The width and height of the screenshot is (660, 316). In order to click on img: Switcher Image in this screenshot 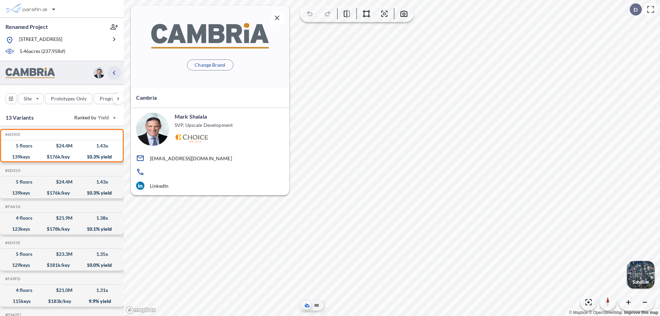, I will do `click(641, 275)`.